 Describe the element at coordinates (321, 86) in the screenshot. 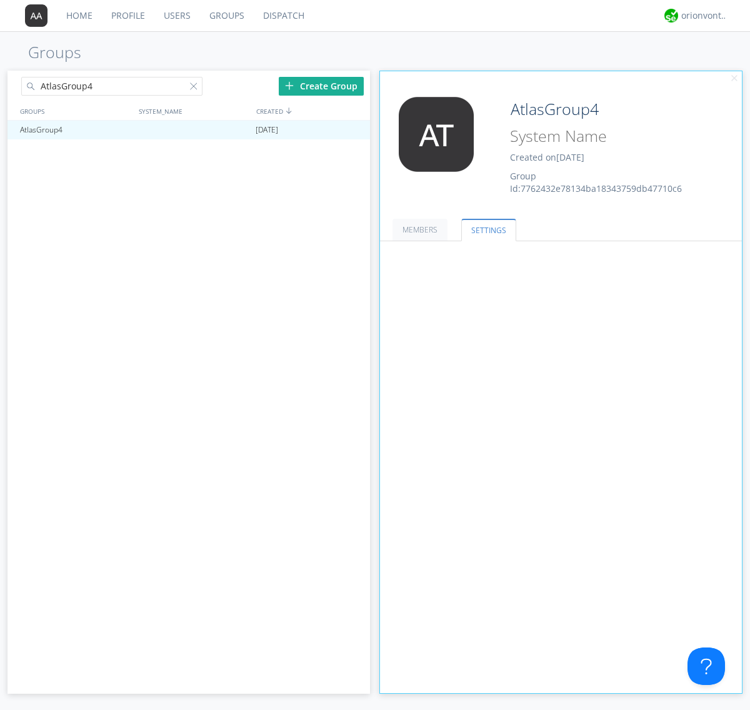

I see `div: Create Group` at that location.